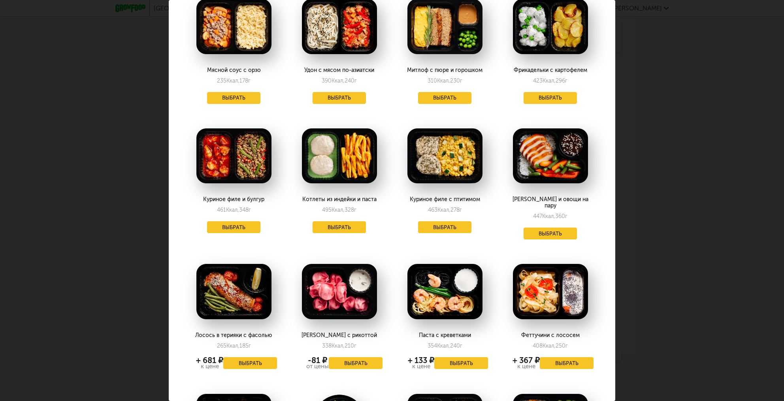 The width and height of the screenshot is (784, 401). What do you see at coordinates (445, 200) in the screenshot?
I see `div: Куриное филе с птитимом` at bounding box center [445, 200].